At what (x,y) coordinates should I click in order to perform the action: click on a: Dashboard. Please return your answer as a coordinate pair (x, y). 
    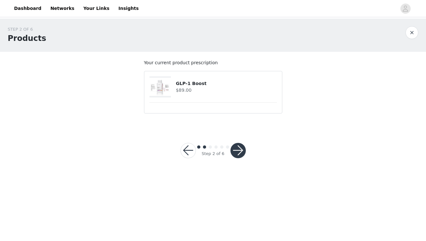
    Looking at the image, I should click on (28, 8).